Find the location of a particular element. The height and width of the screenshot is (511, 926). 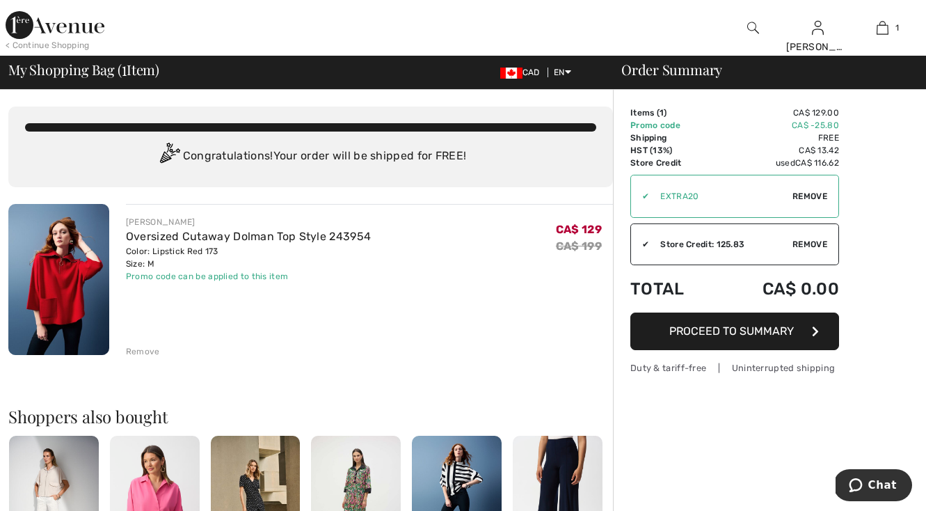

img: Canadian Dollar is located at coordinates (511, 73).